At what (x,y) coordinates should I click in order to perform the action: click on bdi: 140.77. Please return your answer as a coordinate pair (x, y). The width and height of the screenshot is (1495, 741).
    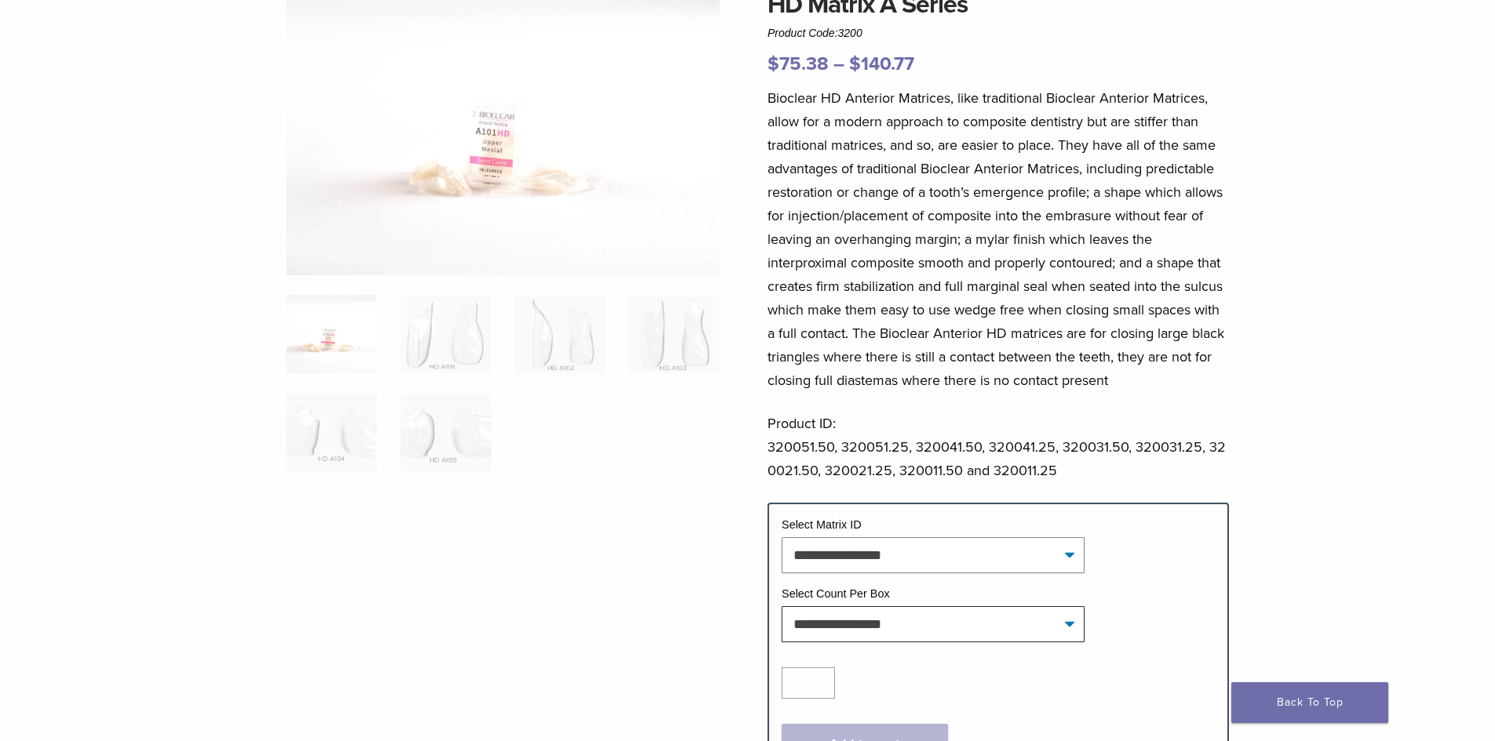
    Looking at the image, I should click on (881, 64).